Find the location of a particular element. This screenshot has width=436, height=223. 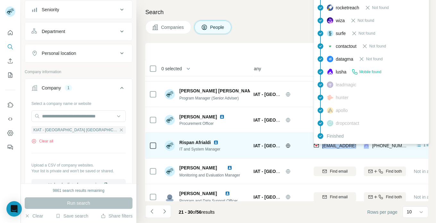

span: leadmagic is located at coordinates (346, 85).